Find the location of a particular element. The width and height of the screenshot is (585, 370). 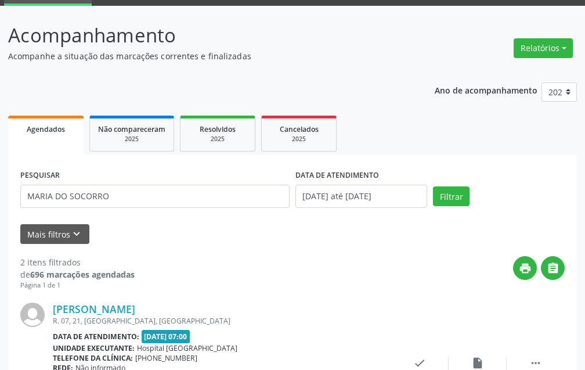

input: Selecione um intervalo is located at coordinates (361, 196).